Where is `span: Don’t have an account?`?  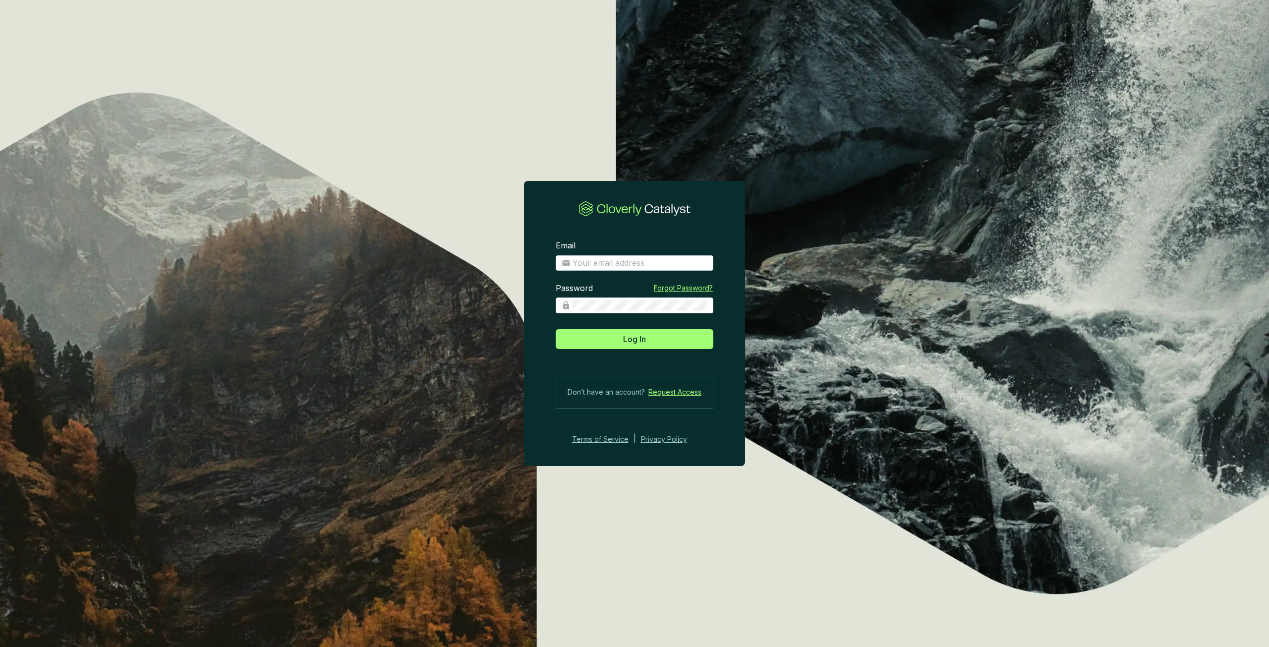 span: Don’t have an account? is located at coordinates (606, 392).